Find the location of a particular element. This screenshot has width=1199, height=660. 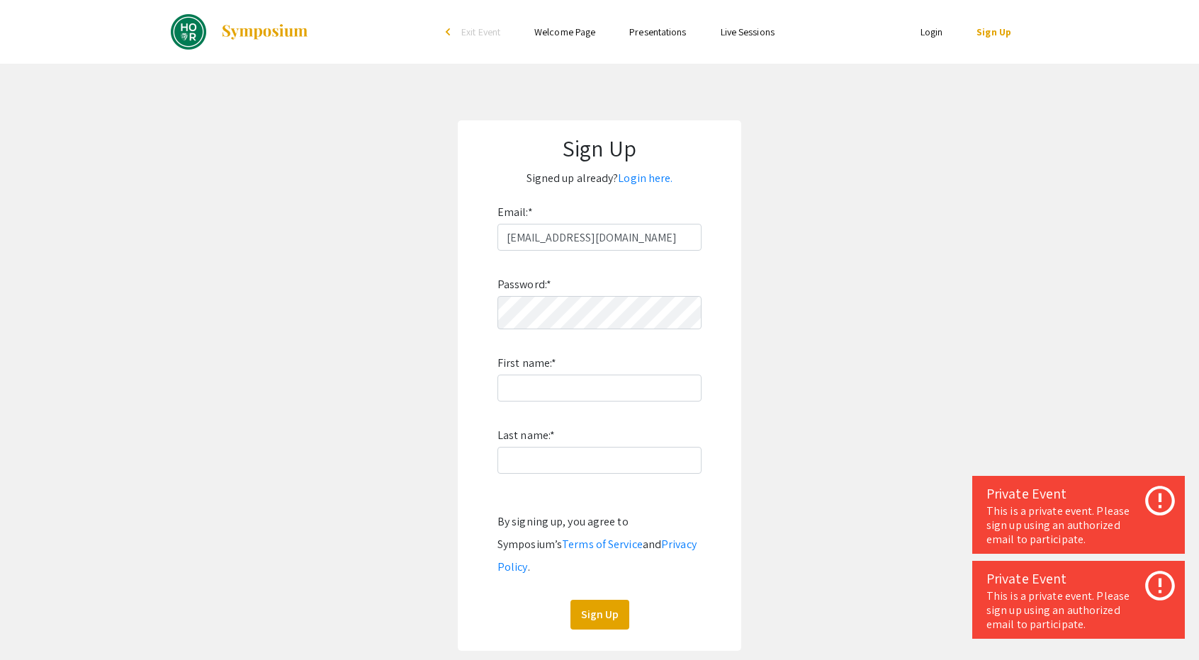

p: Signed up already? is located at coordinates (599, 179).